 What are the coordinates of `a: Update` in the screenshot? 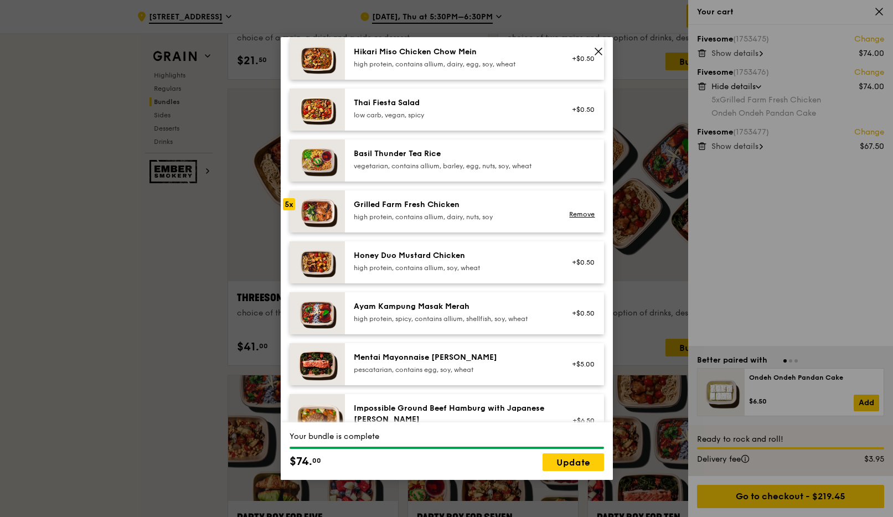 It's located at (573, 463).